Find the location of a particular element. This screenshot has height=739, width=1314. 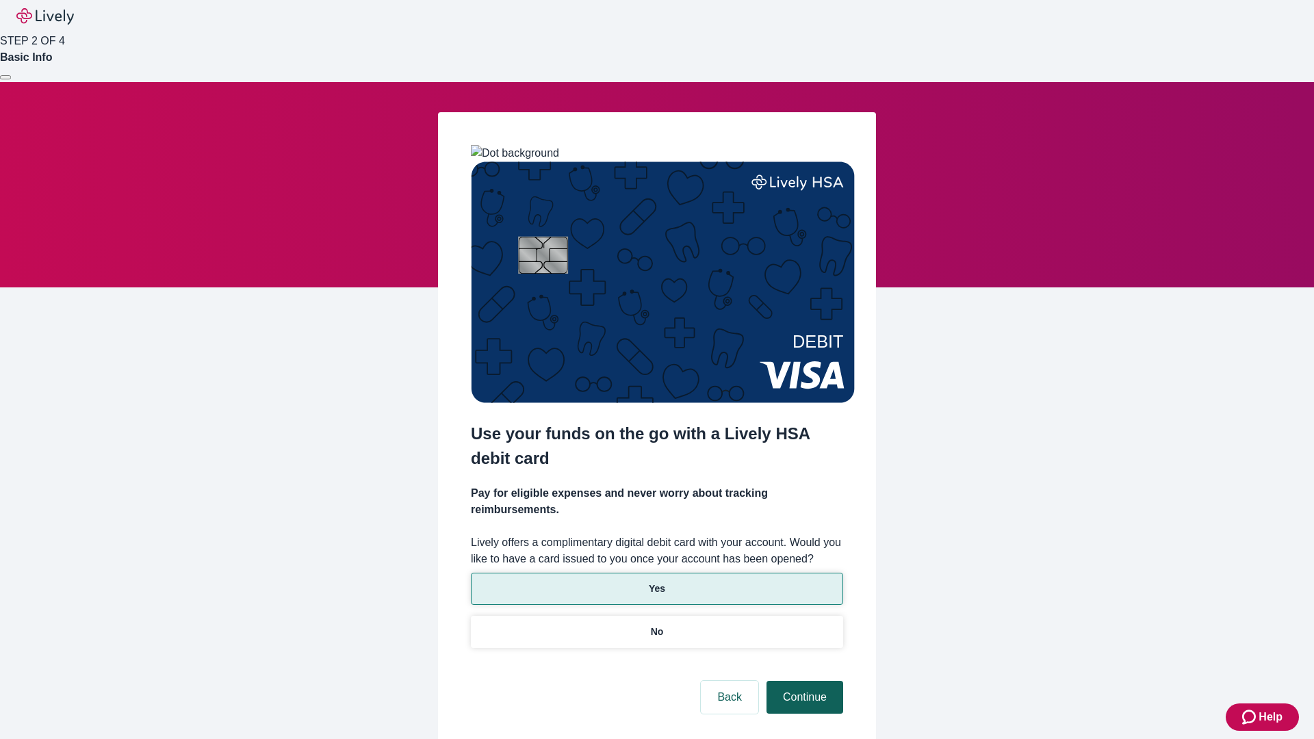

img: Dot background is located at coordinates (515, 153).